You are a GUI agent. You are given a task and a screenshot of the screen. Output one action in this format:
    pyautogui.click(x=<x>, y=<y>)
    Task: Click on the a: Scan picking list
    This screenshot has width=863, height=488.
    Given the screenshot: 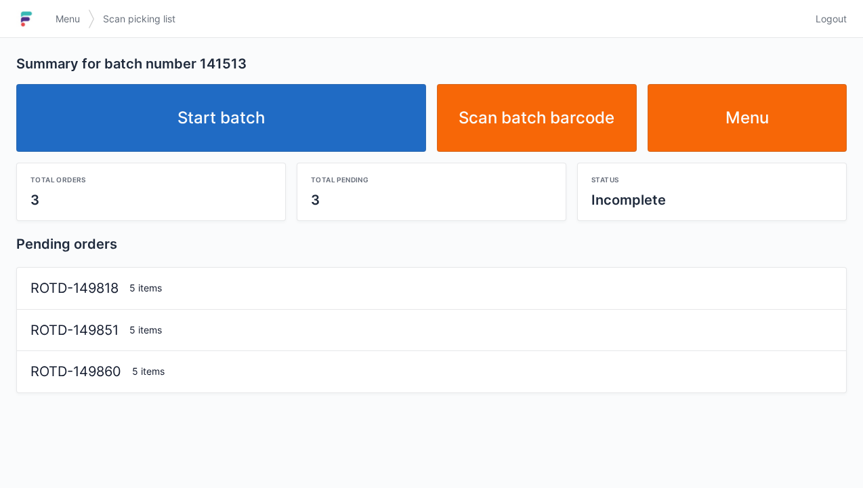 What is the action you would take?
    pyautogui.click(x=139, y=19)
    